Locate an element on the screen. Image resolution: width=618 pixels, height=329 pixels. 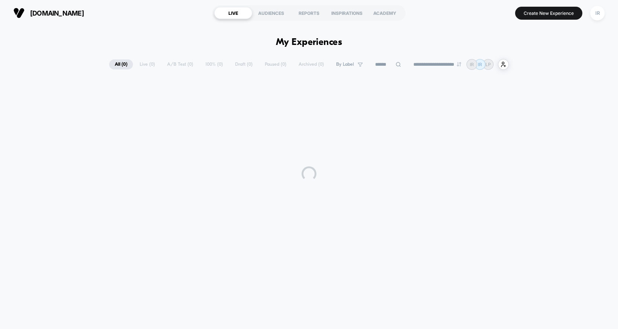
div: AUDIENCES is located at coordinates (271, 13).